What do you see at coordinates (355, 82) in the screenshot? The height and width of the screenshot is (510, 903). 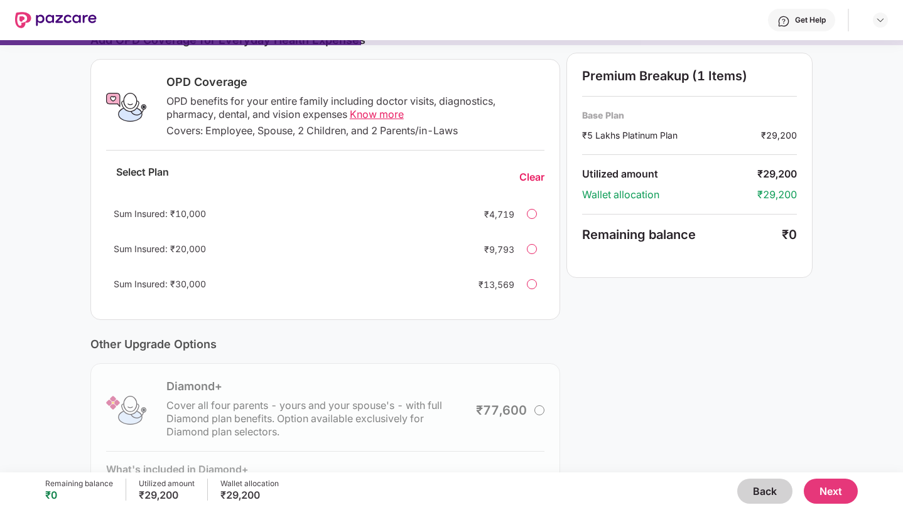 I see `div: OPD Coverage` at bounding box center [355, 82].